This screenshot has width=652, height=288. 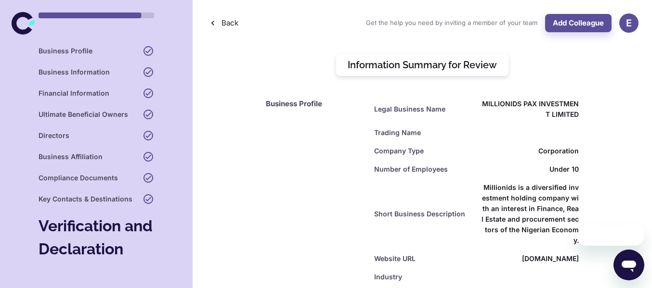 What do you see at coordinates (530, 109) in the screenshot?
I see `h6: MILLIONIDS PAX INVESTMENT LIMITED` at bounding box center [530, 109].